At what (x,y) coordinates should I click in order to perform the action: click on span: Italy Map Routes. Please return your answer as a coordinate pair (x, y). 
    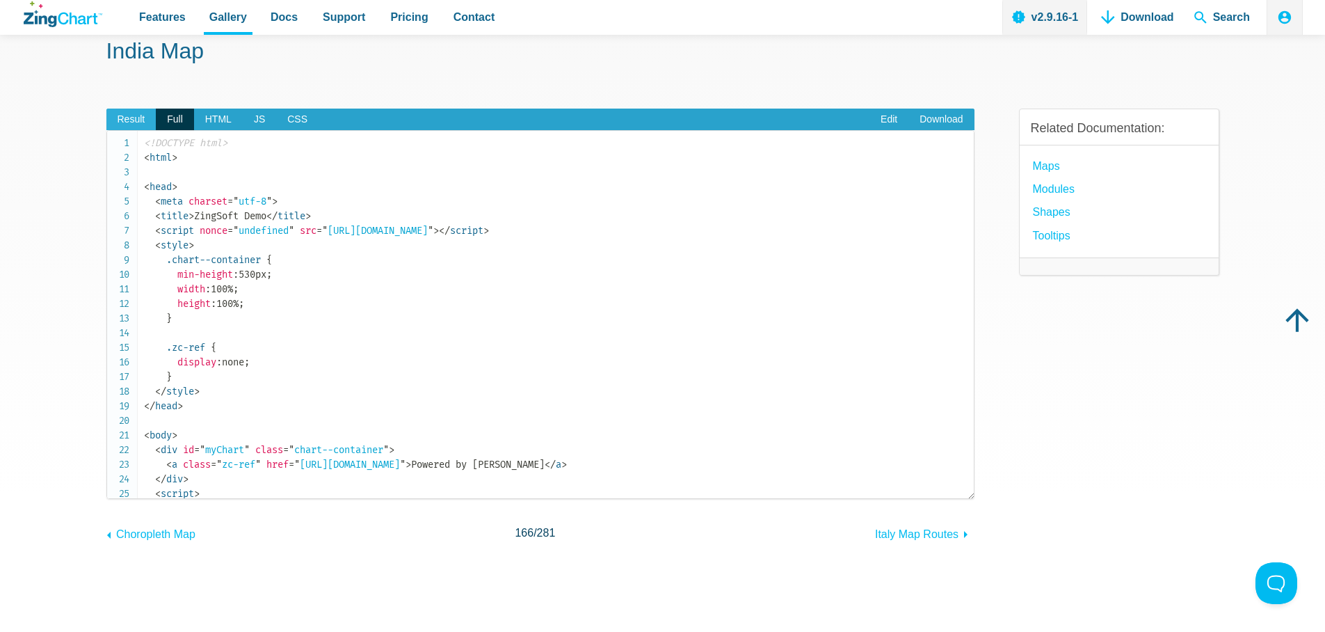
    Looking at the image, I should click on (917, 534).